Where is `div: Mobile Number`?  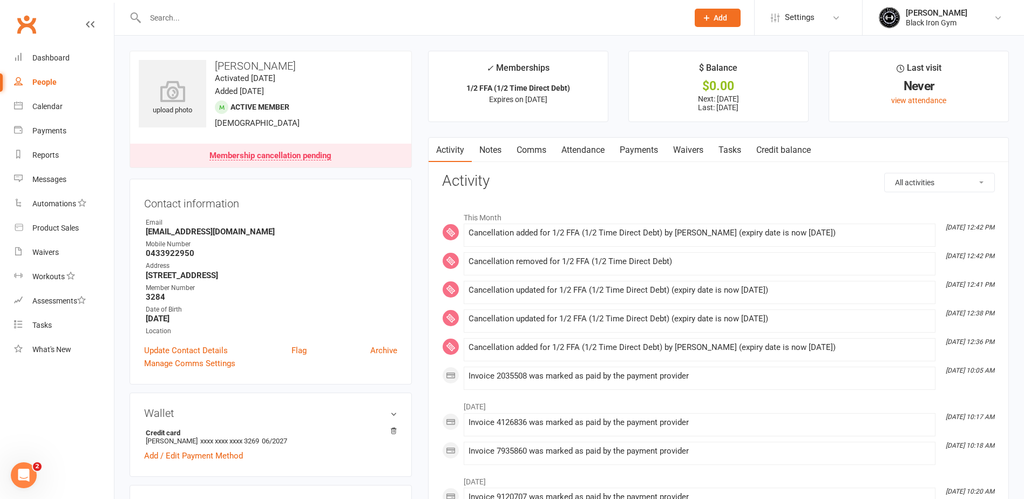
div: Mobile Number is located at coordinates (271, 244).